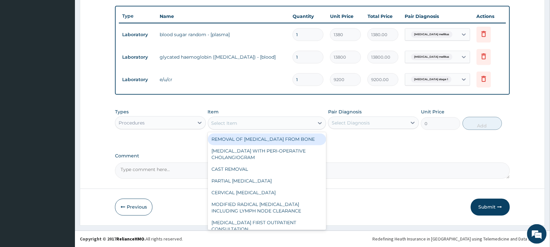 This screenshot has width=550, height=247. What do you see at coordinates (72, 41) in the screenshot?
I see `div: Chat with us now` at bounding box center [72, 41].